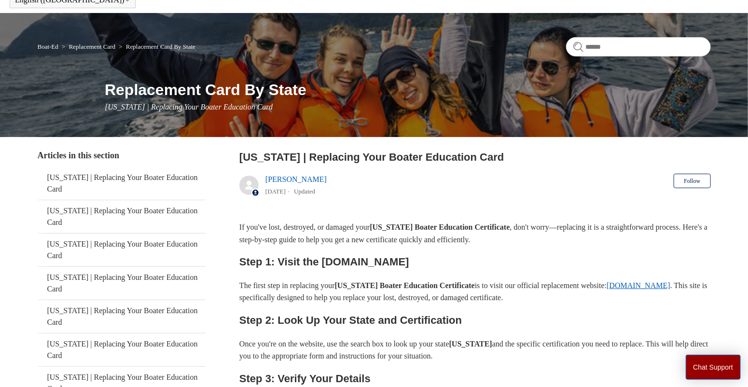 This screenshot has height=387, width=748. What do you see at coordinates (713, 367) in the screenshot?
I see `div: Chat Support` at bounding box center [713, 367].